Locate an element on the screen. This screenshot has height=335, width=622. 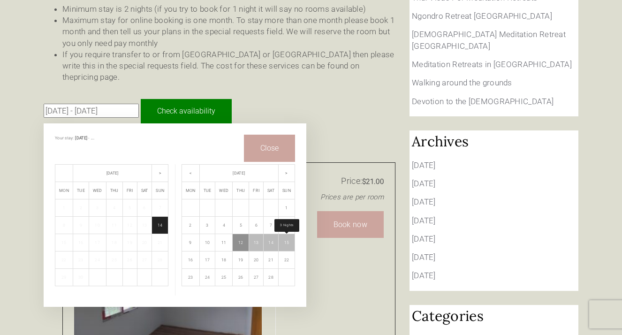
span: Your stay: is located at coordinates (64, 138).